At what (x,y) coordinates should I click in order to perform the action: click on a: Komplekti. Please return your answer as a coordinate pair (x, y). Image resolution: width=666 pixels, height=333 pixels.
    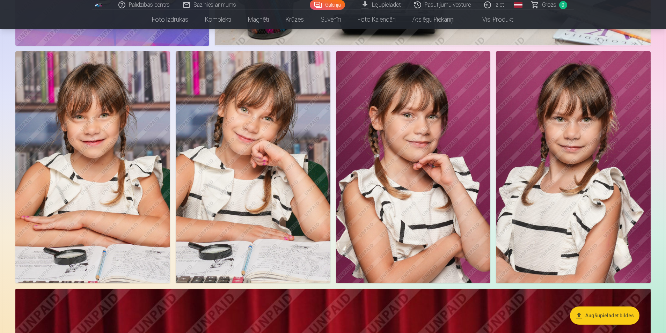
    Looking at the image, I should click on (218, 20).